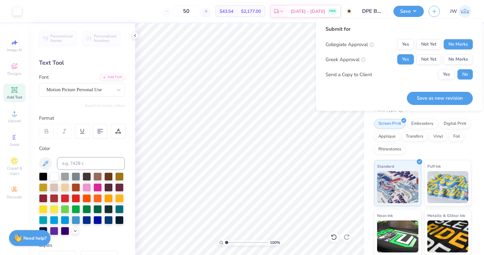  What do you see at coordinates (422, 124) in the screenshot?
I see `div: Embroidery` at bounding box center [422, 124].